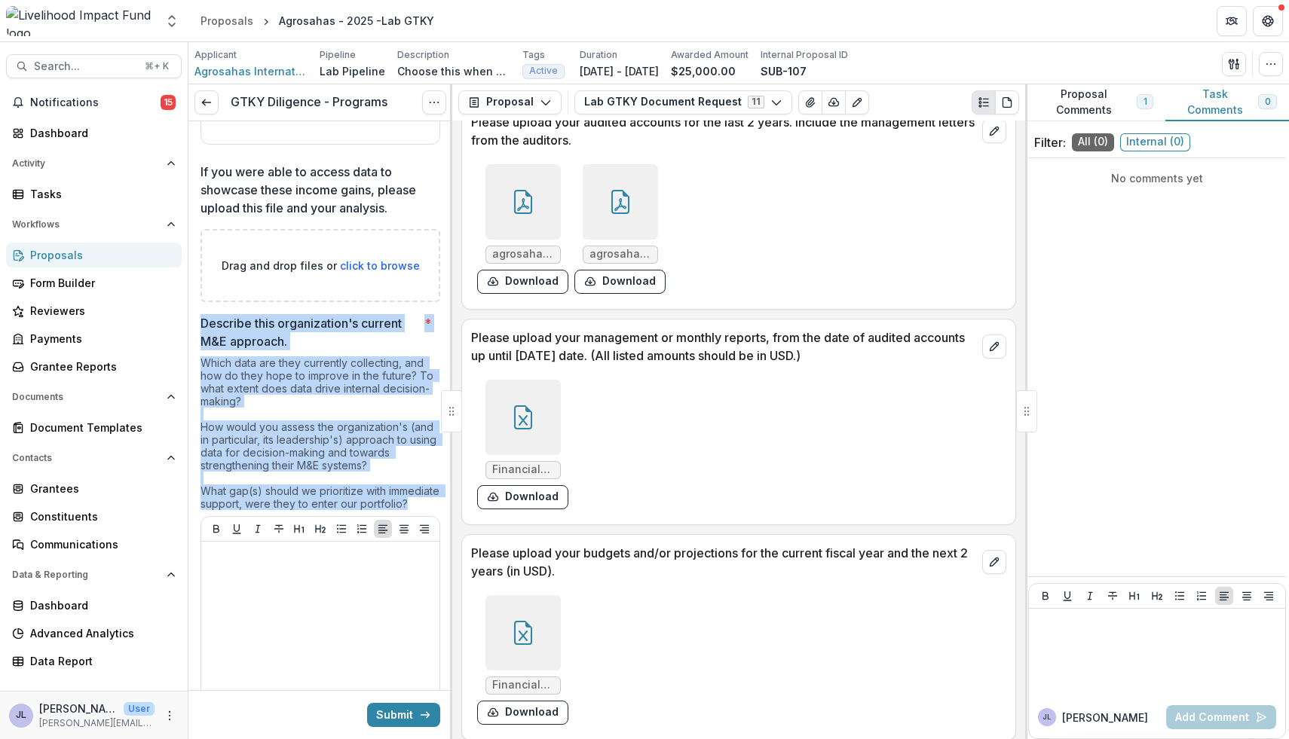  I want to click on p: Internal Proposal ID, so click(804, 55).